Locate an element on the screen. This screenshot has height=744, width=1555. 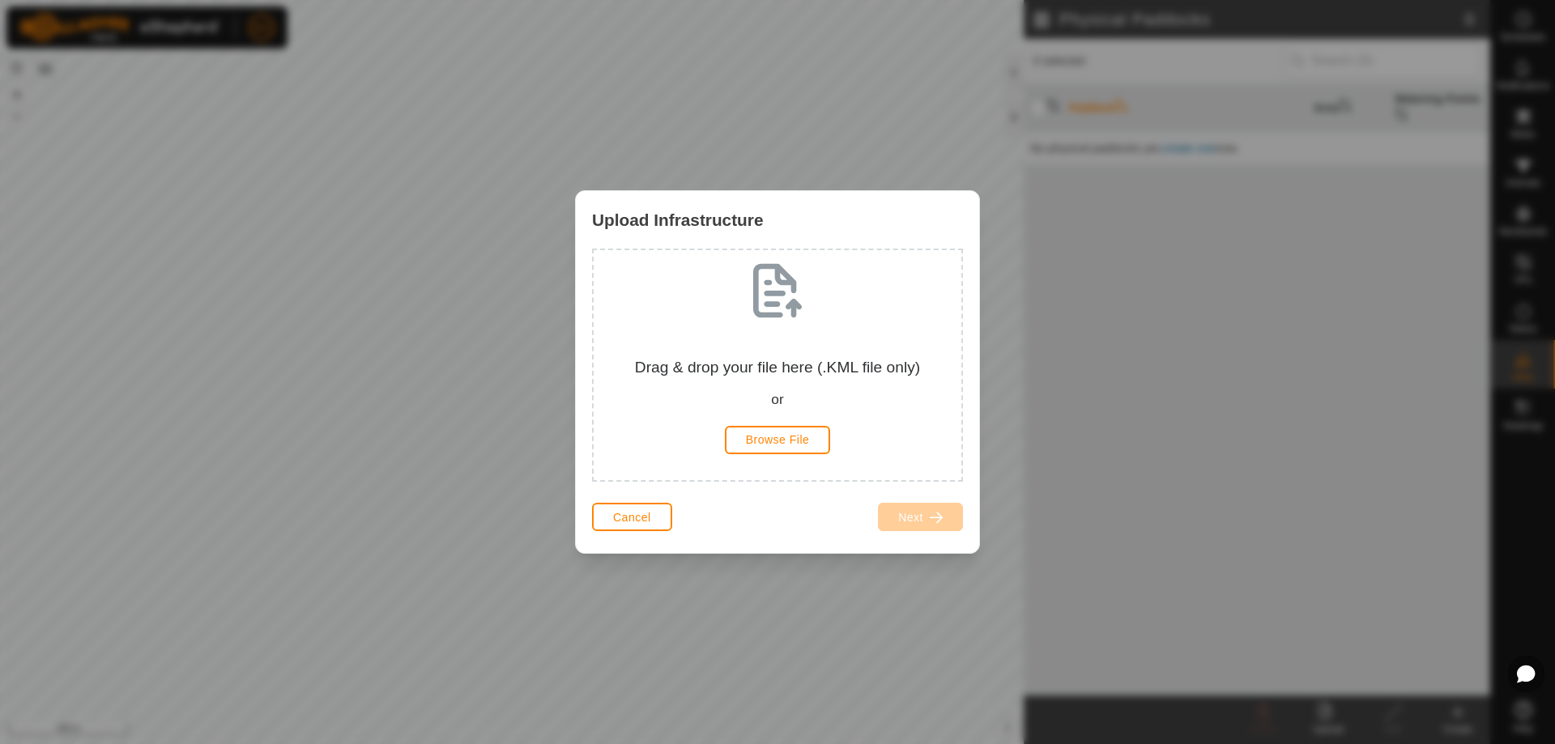
button: Cancel is located at coordinates (632, 517).